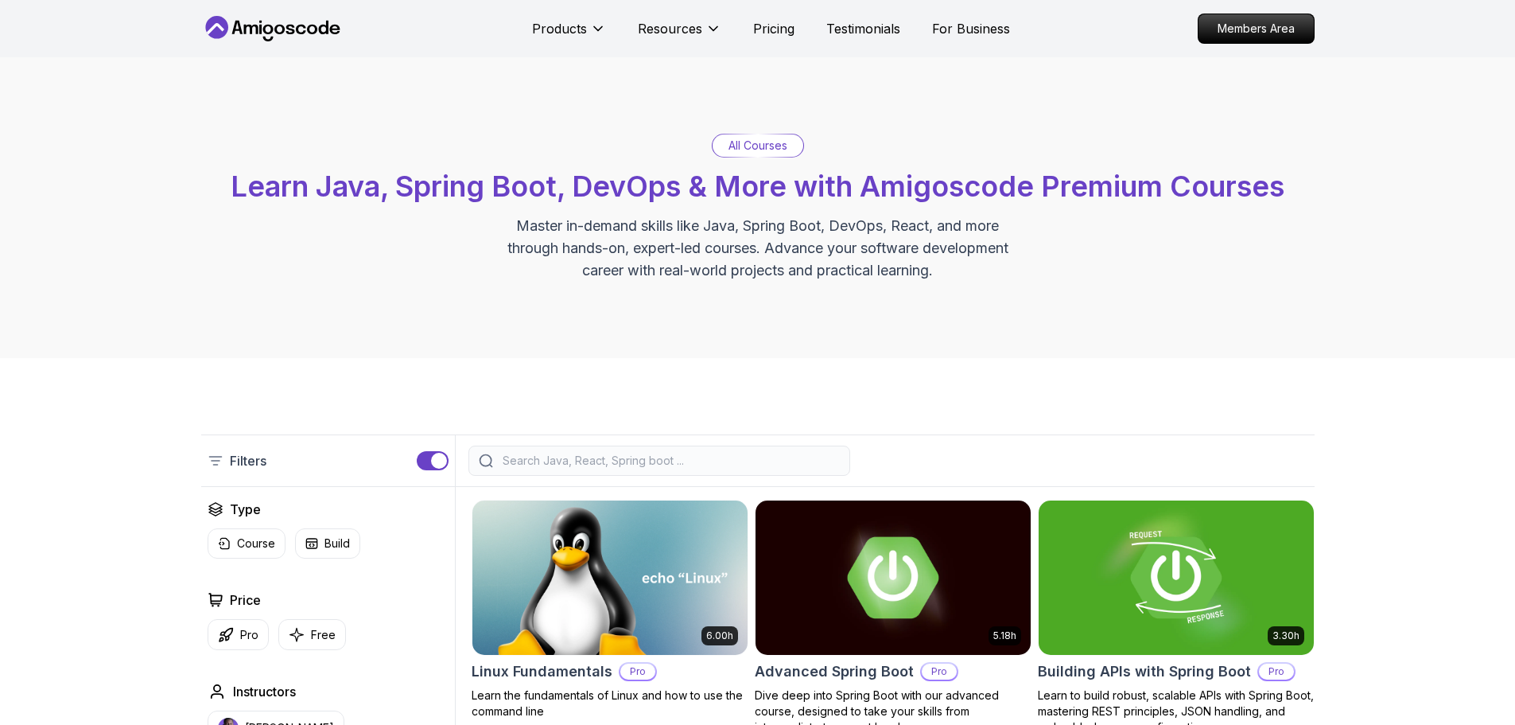  I want to click on button: Resources, so click(679, 35).